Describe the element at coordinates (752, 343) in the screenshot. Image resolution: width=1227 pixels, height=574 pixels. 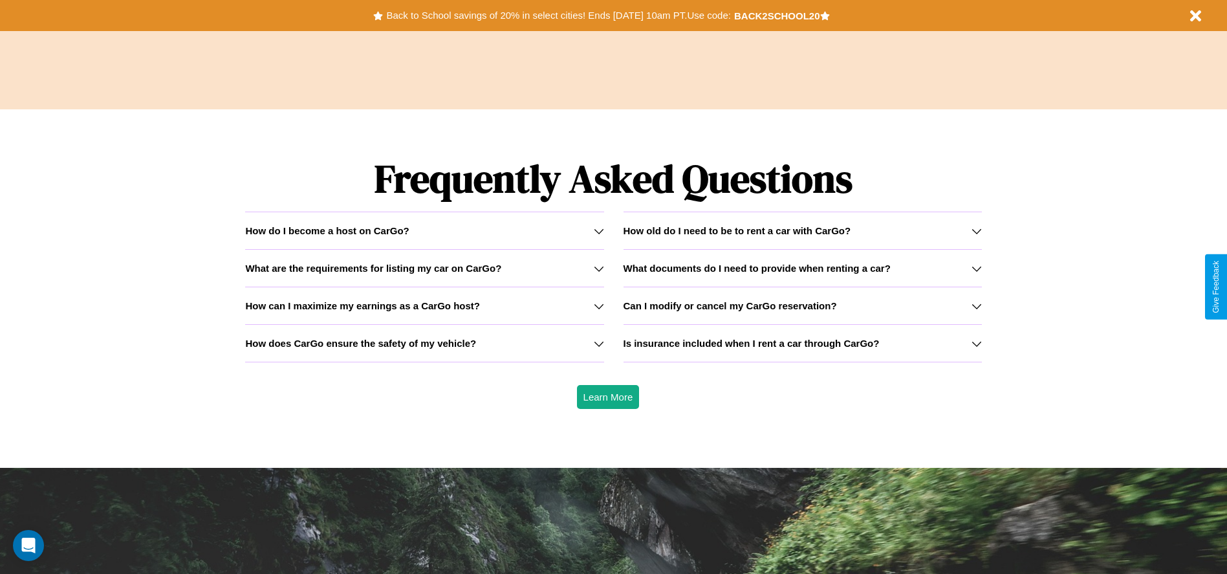
I see `h3: Is insurance included when I rent a car through CarGo?` at that location.